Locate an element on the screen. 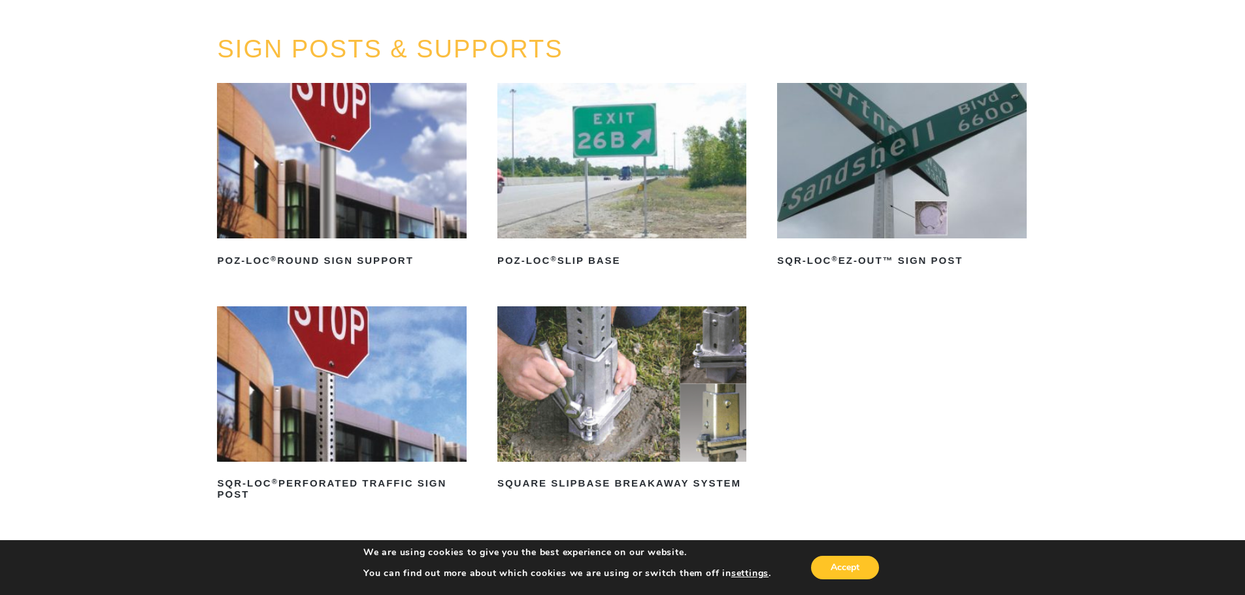 The image size is (1245, 595). p: You can find out more about which cookies we are using or switch them off in . is located at coordinates (567, 574).